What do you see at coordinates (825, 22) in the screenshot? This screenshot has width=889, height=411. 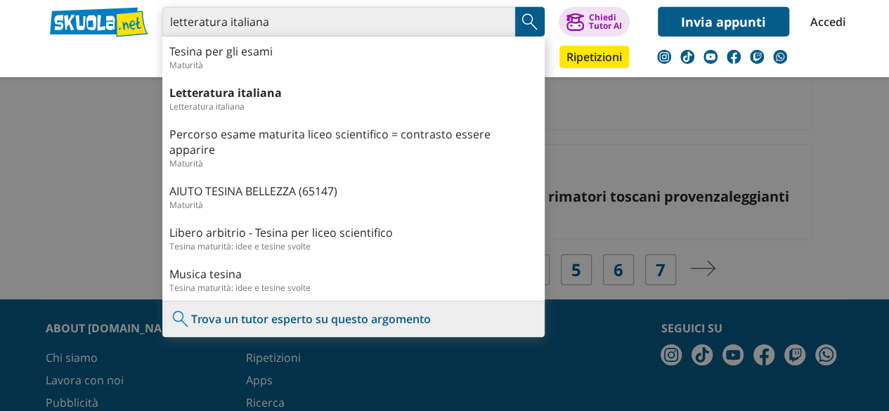 I see `a: Accedi` at bounding box center [825, 22].